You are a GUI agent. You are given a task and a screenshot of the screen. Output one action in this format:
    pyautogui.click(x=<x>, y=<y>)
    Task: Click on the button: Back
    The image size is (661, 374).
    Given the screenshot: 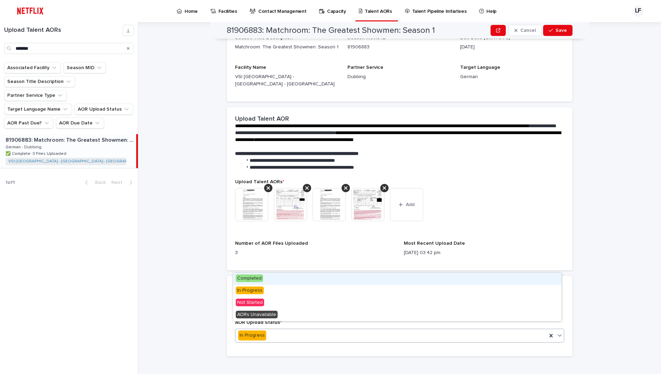 What is the action you would take?
    pyautogui.click(x=94, y=182)
    